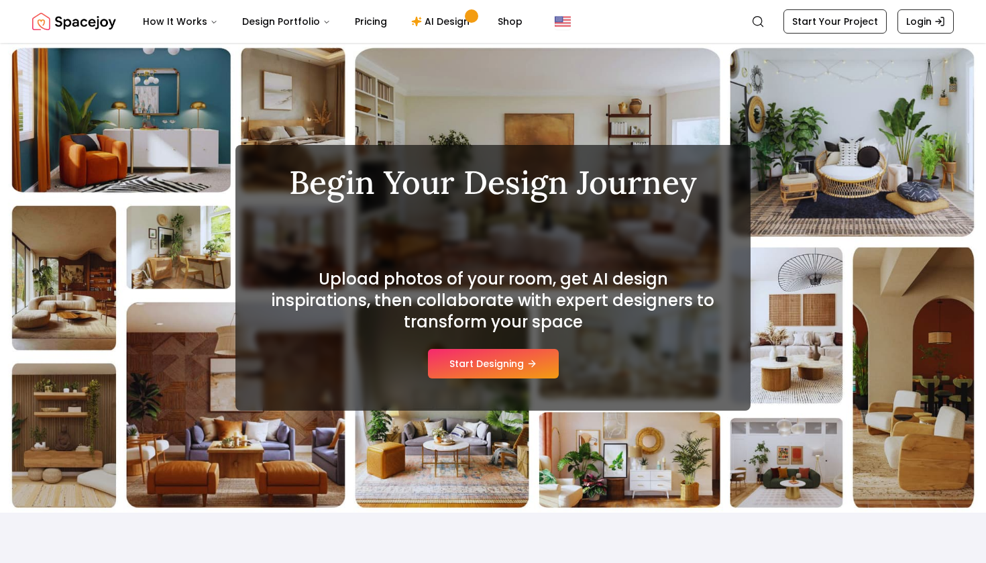 The image size is (986, 563). What do you see at coordinates (442, 21) in the screenshot?
I see `a: AI Design` at bounding box center [442, 21].